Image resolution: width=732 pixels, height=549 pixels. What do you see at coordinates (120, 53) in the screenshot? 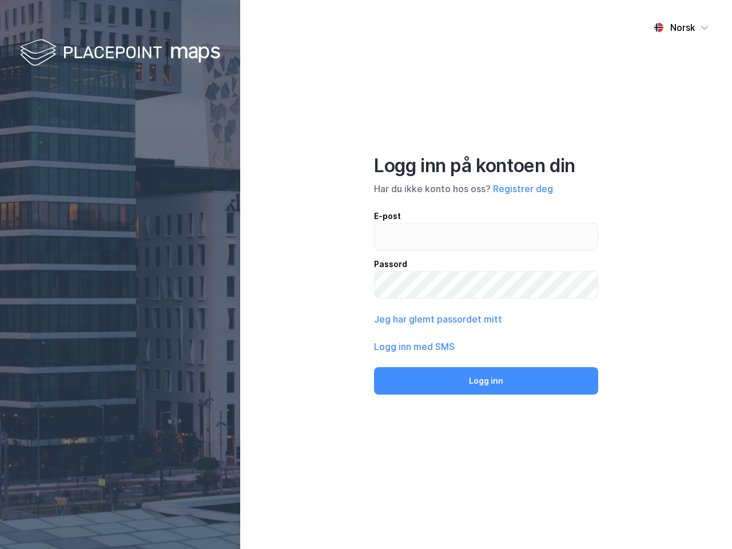
I see `img: logo-white.f07954bde2210d2a523dddb988cd2aa7.svg` at bounding box center [120, 53].